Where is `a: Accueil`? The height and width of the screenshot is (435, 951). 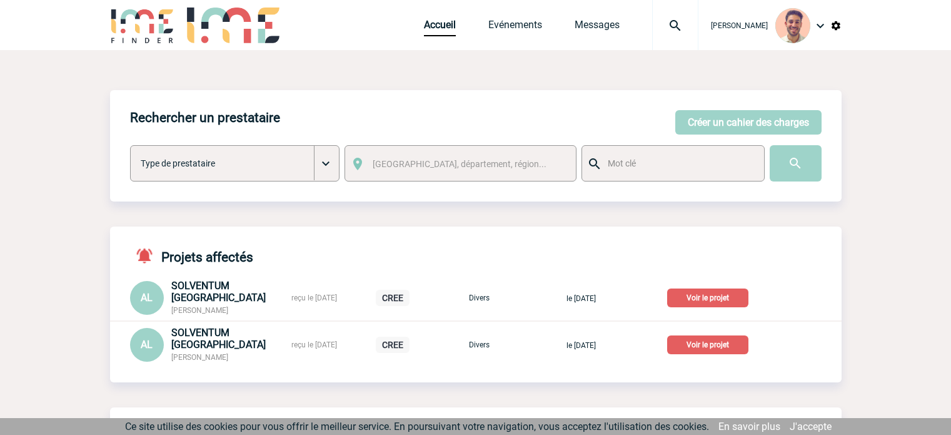
a: Accueil is located at coordinates (440, 28).